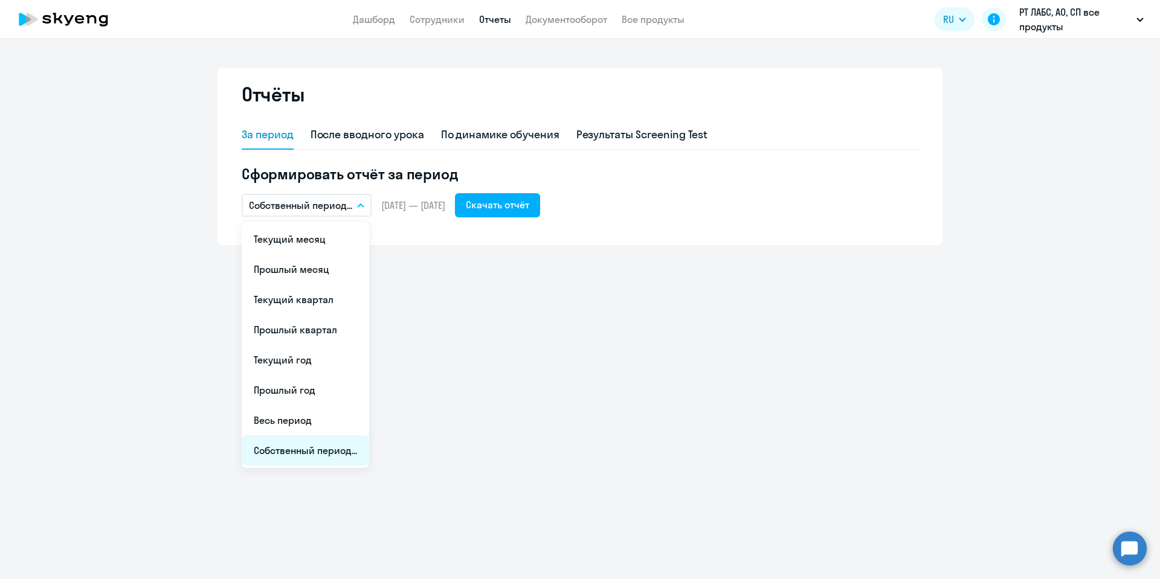  Describe the element at coordinates (955, 19) in the screenshot. I see `button: RU` at that location.